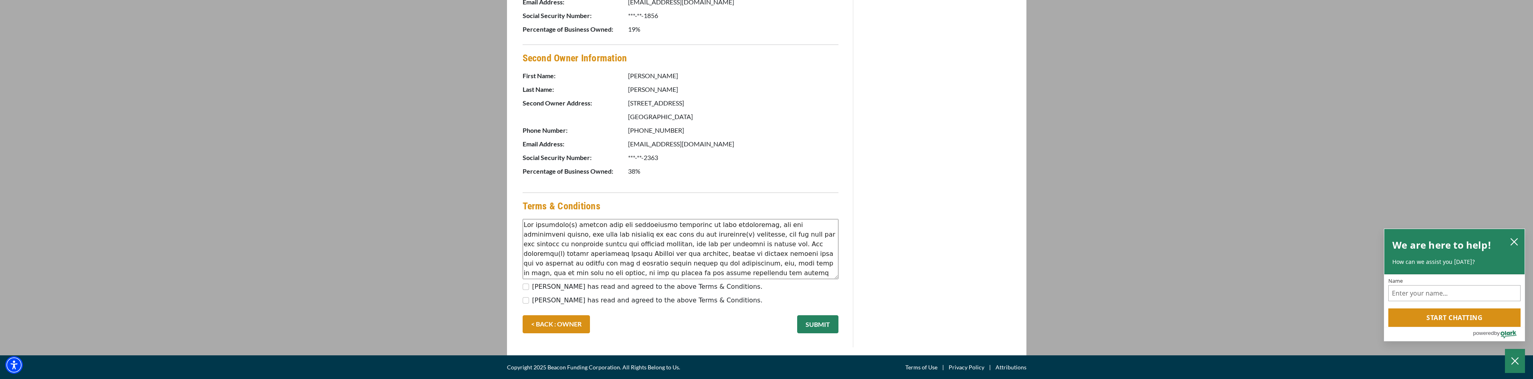 This screenshot has width=1533, height=379. Describe the element at coordinates (966, 367) in the screenshot. I see `a: Privacy Policy` at that location.